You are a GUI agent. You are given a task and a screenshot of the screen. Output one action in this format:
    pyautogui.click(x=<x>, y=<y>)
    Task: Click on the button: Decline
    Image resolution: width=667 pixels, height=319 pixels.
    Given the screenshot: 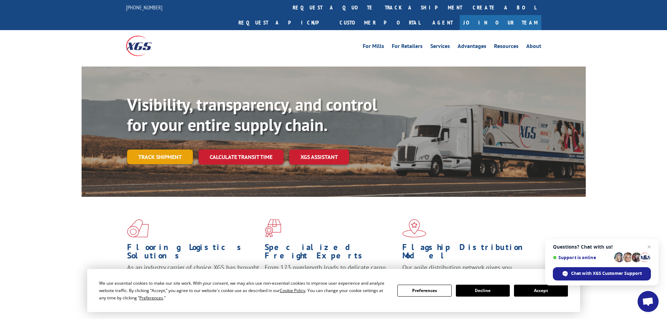 What is the action you would take?
    pyautogui.click(x=483, y=290)
    